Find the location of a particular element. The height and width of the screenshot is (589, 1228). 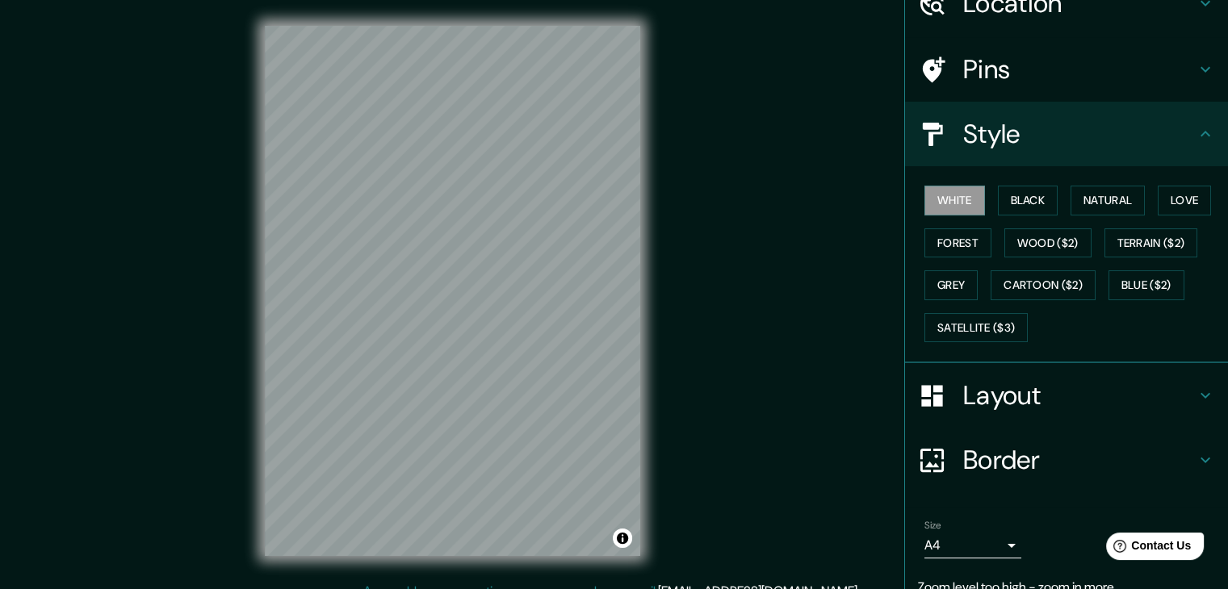

button: Toggle attribution is located at coordinates (623, 539).